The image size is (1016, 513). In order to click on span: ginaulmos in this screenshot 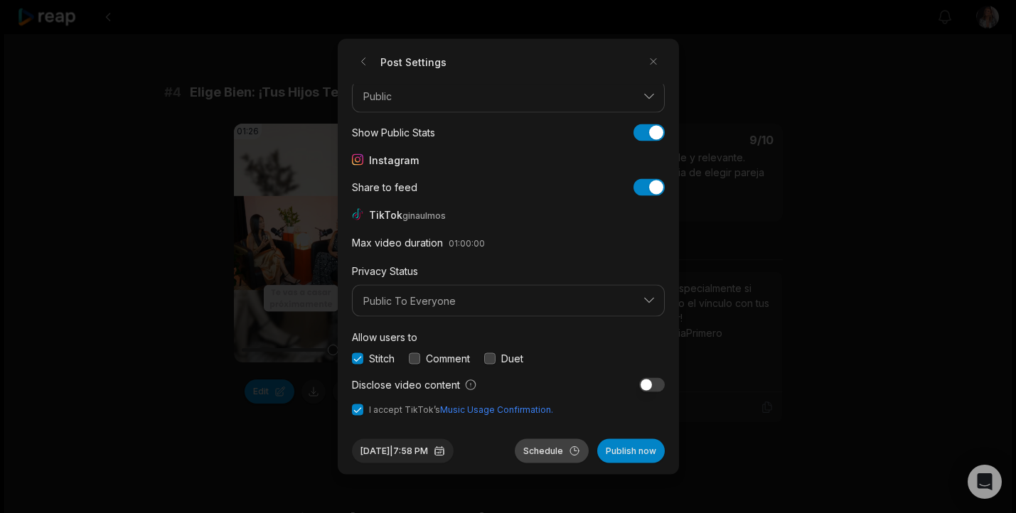, I will do `click(424, 215)`.